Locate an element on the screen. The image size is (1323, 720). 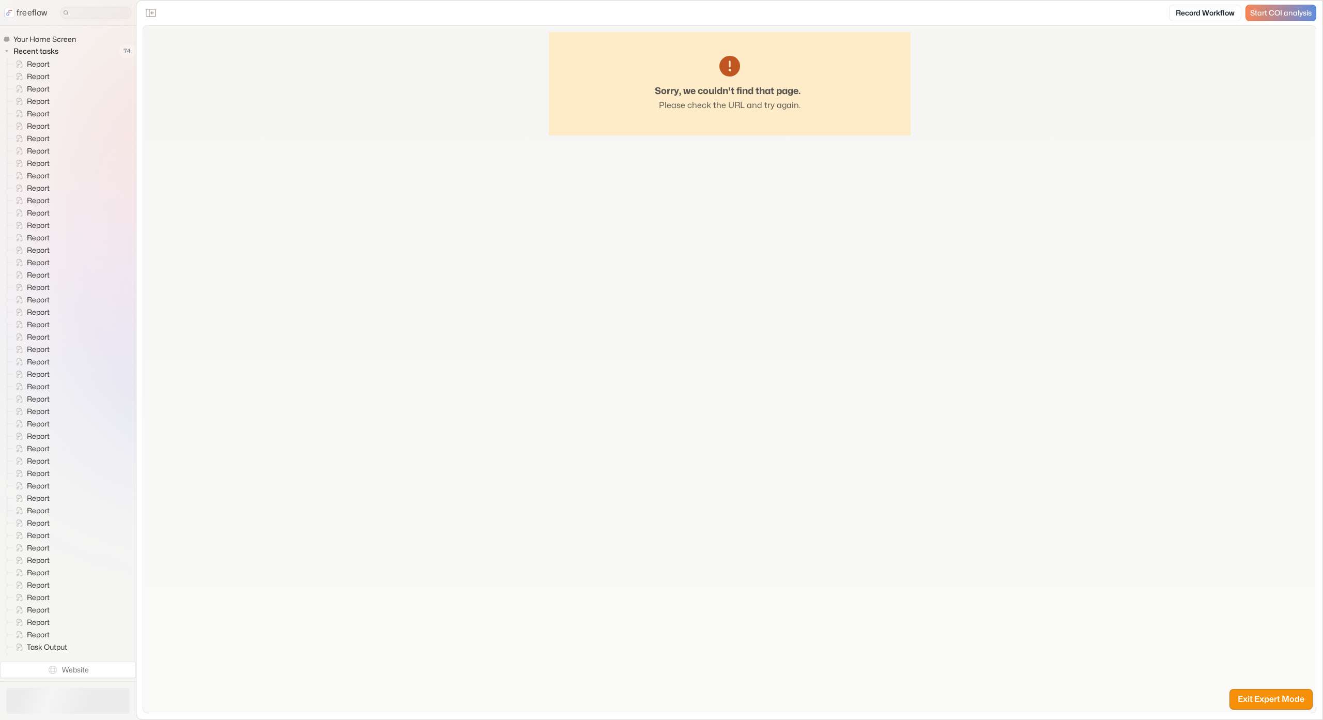
button: Exit Expert Mode is located at coordinates (1271, 699).